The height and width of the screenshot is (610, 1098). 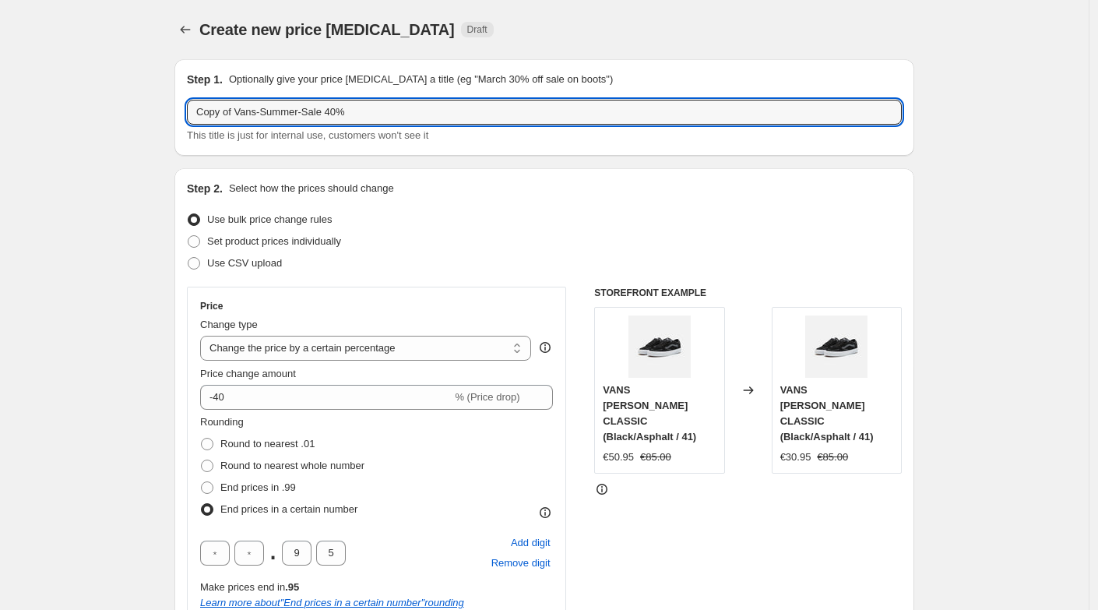 I want to click on span: This title is just for internal use, customers won't see it, so click(x=308, y=135).